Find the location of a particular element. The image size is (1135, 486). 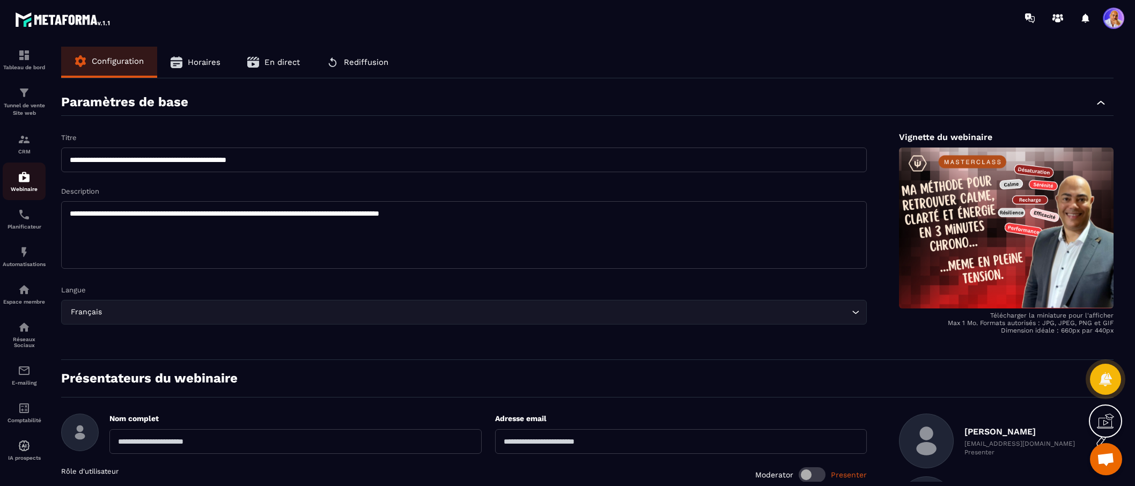

p: CRM is located at coordinates (24, 151).